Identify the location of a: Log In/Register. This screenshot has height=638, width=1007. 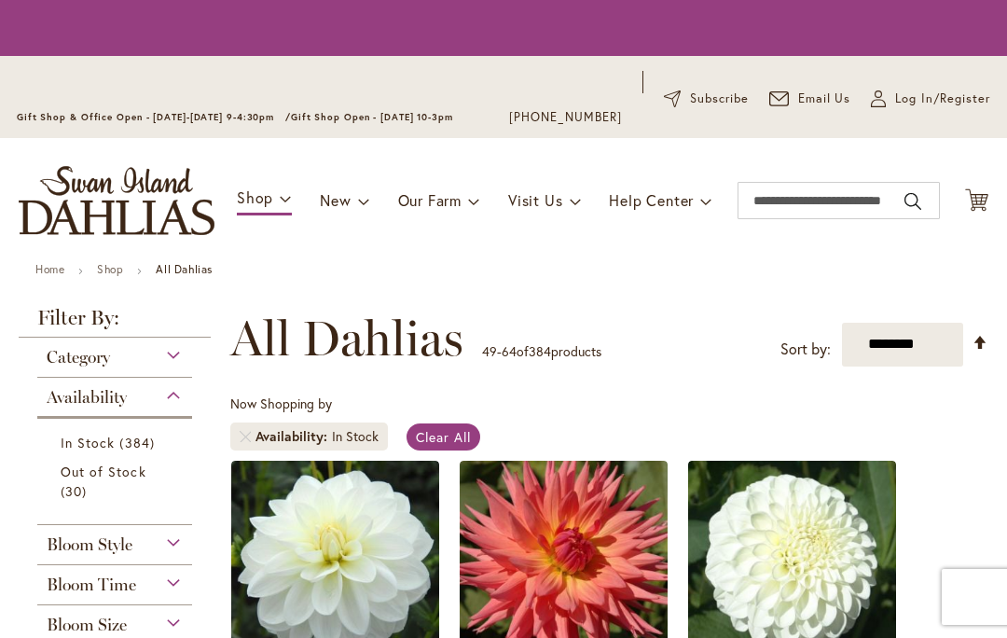
(930, 99).